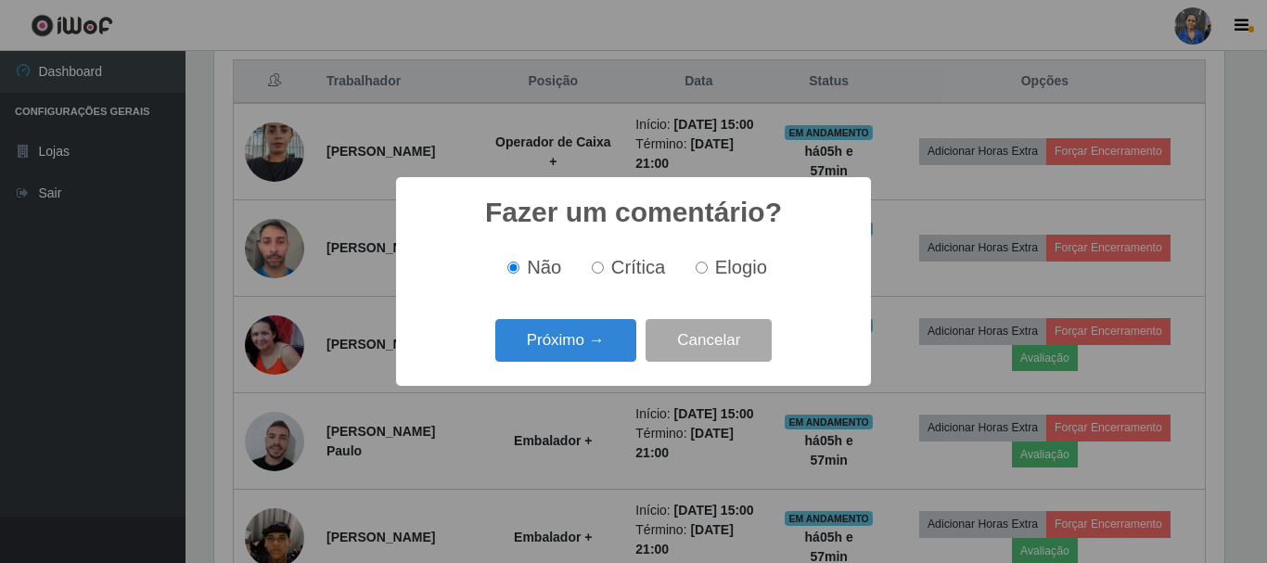 The width and height of the screenshot is (1267, 563). Describe the element at coordinates (634, 212) in the screenshot. I see `h2: Fazer um comentário?` at that location.